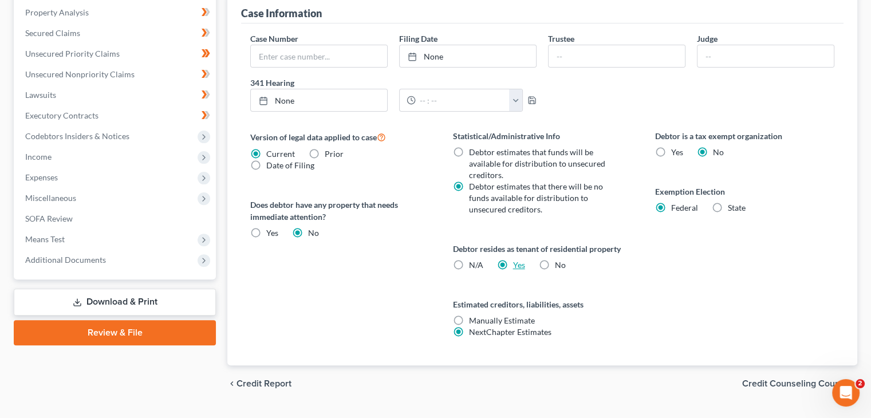  Describe the element at coordinates (116, 33) in the screenshot. I see `a: Secured Claims` at that location.